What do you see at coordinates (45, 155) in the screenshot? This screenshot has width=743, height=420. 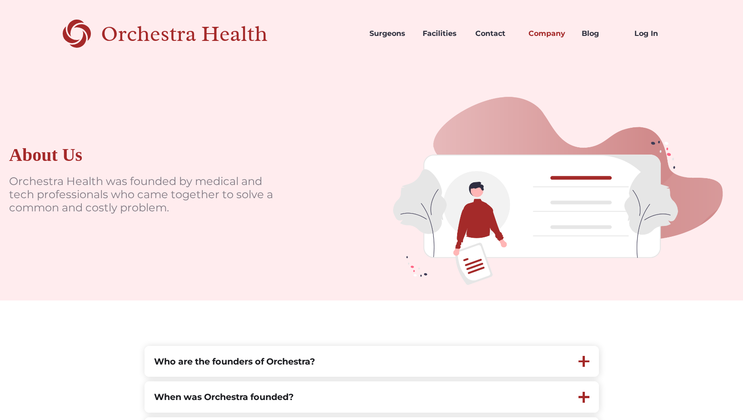 I see `div: About Us` at bounding box center [45, 155].